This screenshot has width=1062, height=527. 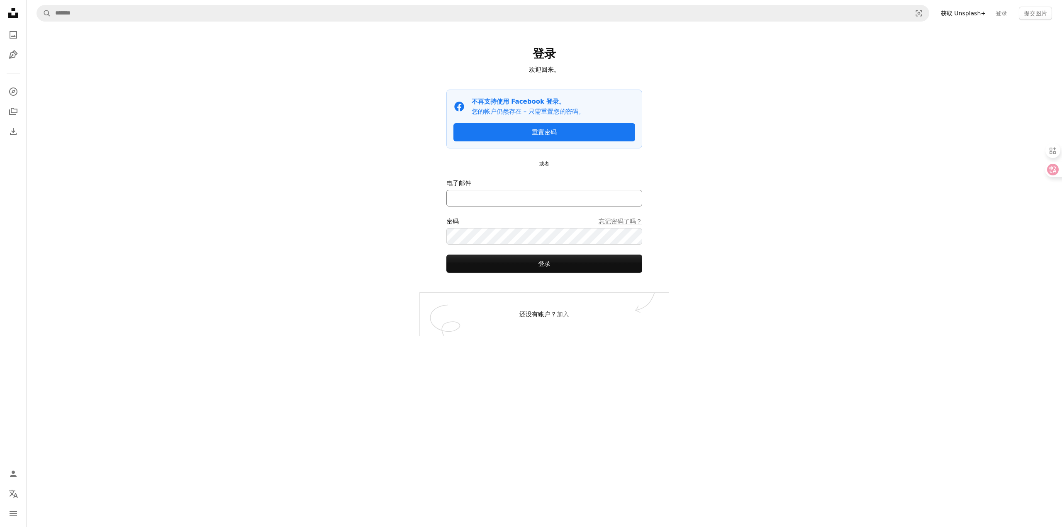 I want to click on a: 获取 Unsplash+, so click(x=963, y=13).